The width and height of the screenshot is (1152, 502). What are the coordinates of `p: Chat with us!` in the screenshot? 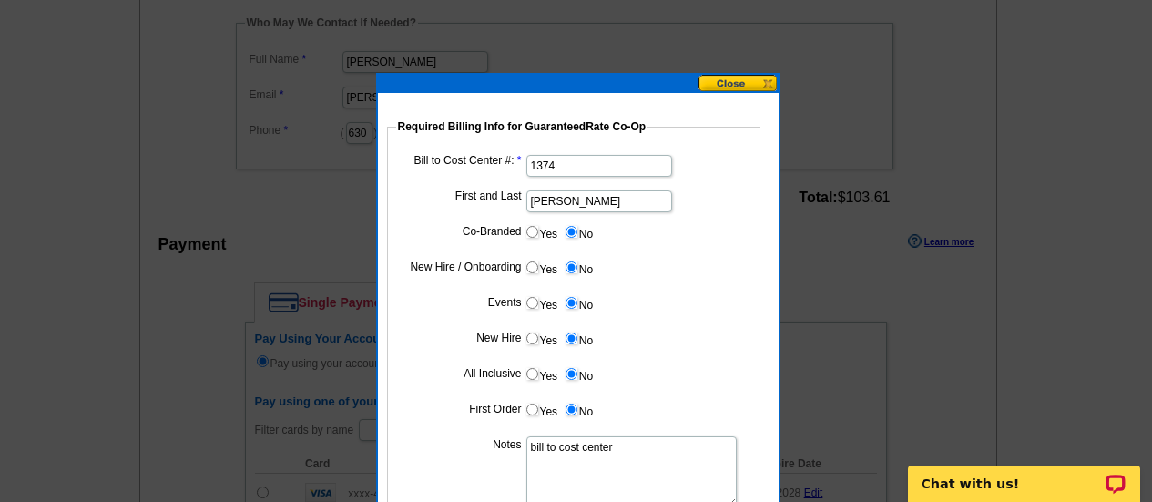 It's located at (116, 39).